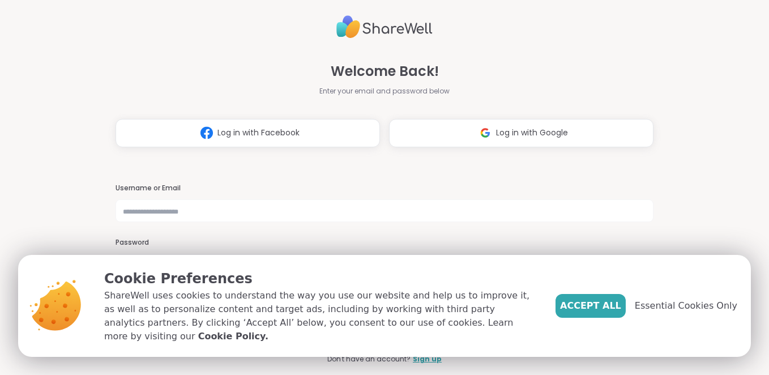 The width and height of the screenshot is (769, 375). What do you see at coordinates (385, 188) in the screenshot?
I see `h3: Username or Email` at bounding box center [385, 188].